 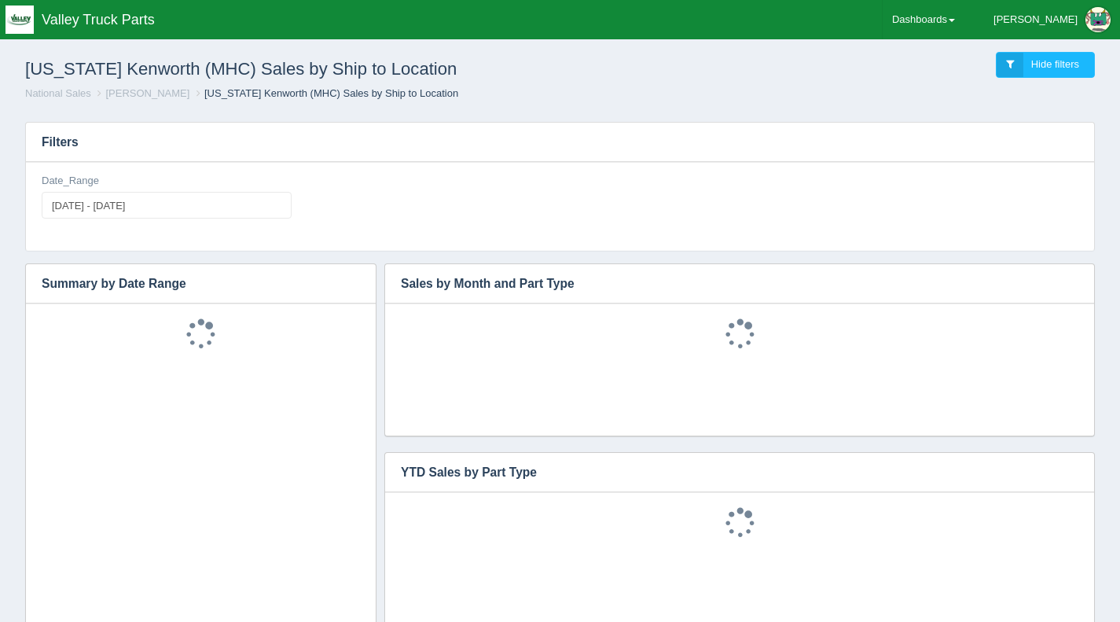 I want to click on img: Profile Picture, so click(x=1098, y=20).